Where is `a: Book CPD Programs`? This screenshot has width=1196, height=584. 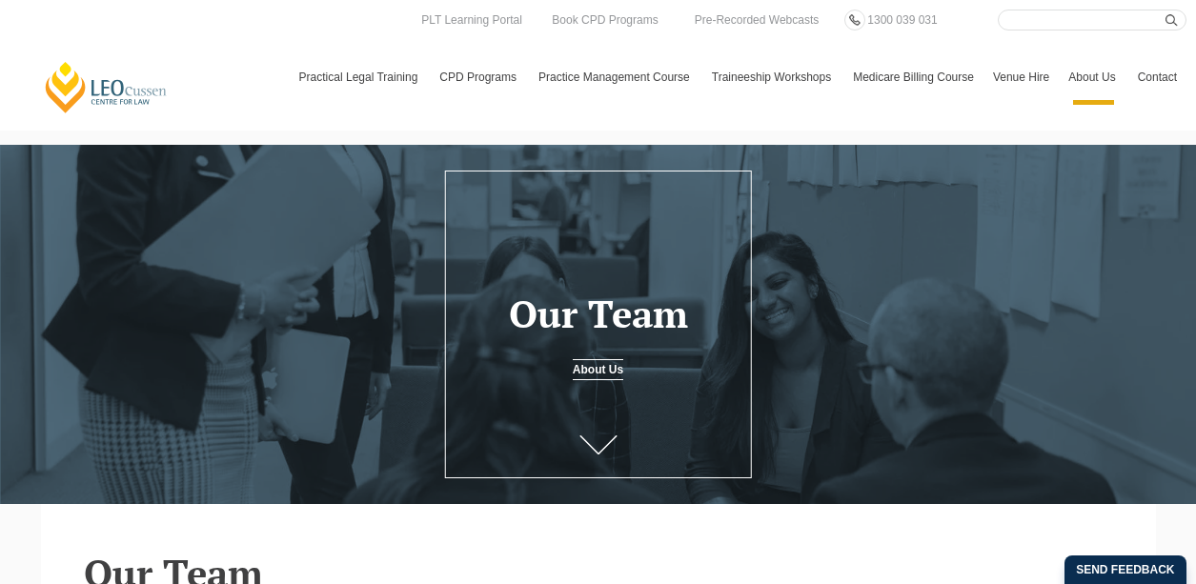
a: Book CPD Programs is located at coordinates (604, 20).